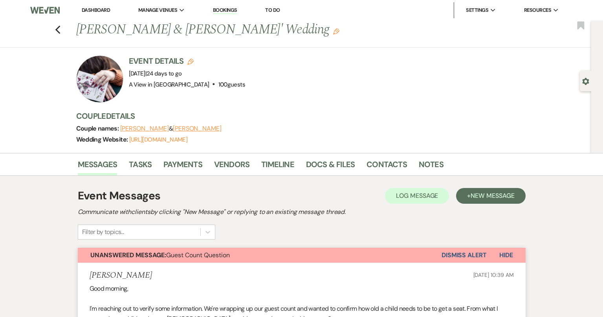 The image size is (603, 317). What do you see at coordinates (336, 31) in the screenshot?
I see `button: Edit` at bounding box center [336, 31].